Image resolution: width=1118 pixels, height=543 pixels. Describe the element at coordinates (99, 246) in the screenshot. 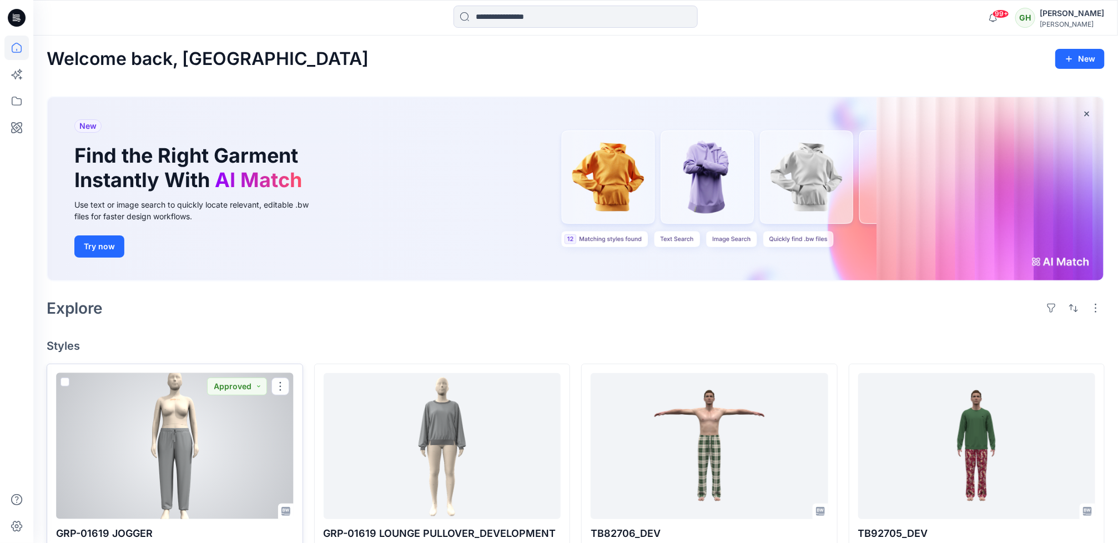

I see `a: Try now` at that location.